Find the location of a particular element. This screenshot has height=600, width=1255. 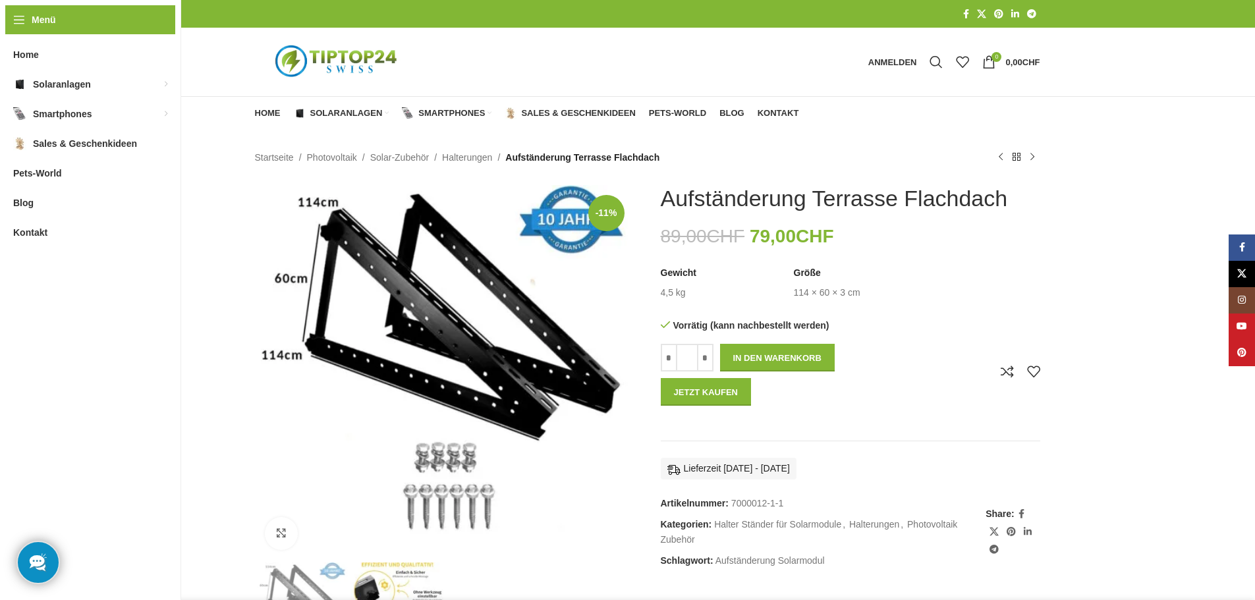

a: Anmelden is located at coordinates (893, 62).